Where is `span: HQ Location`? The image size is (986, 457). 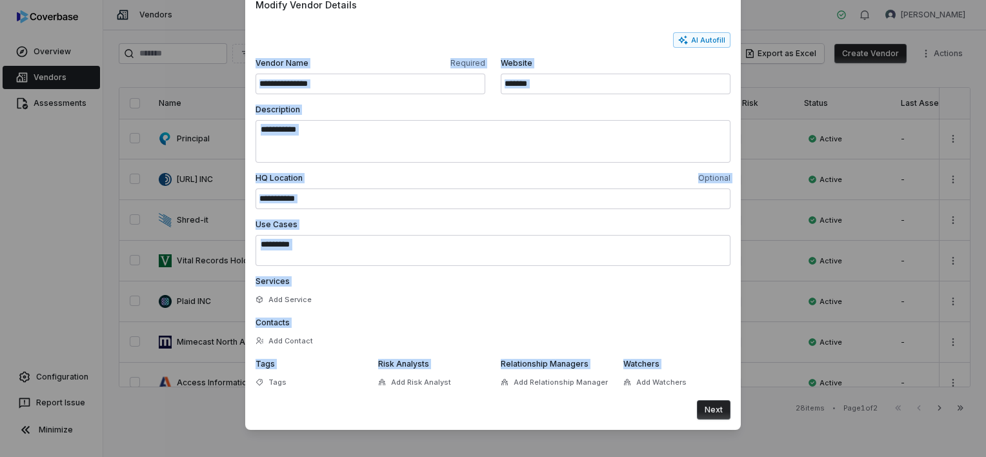 span: HQ Location is located at coordinates (373, 178).